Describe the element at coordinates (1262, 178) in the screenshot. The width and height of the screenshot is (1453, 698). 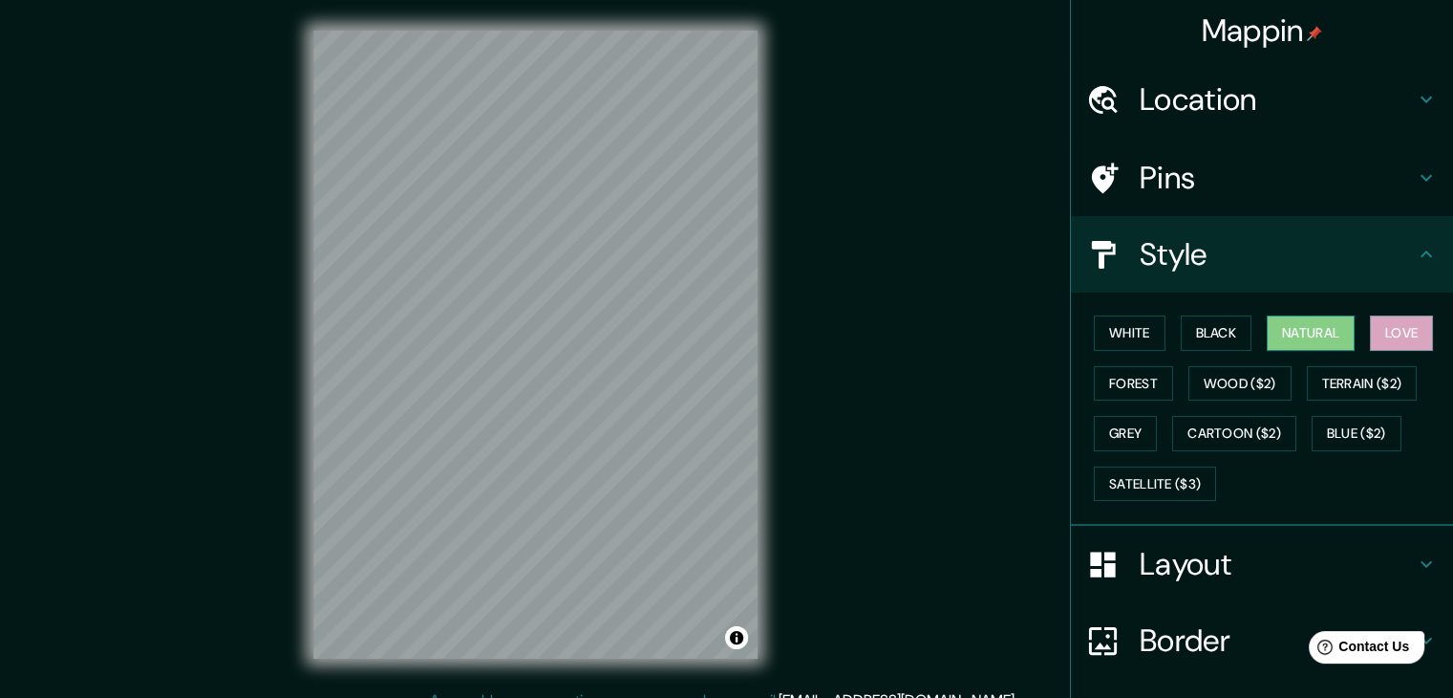
I see `div: Pins` at that location.